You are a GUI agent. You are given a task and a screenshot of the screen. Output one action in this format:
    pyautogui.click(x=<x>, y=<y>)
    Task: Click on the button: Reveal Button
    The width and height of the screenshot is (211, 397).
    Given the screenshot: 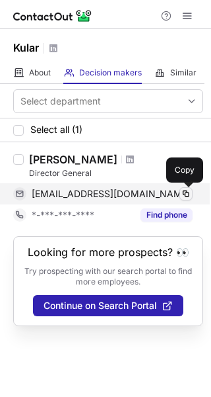 What is the action you would take?
    pyautogui.click(x=167, y=215)
    